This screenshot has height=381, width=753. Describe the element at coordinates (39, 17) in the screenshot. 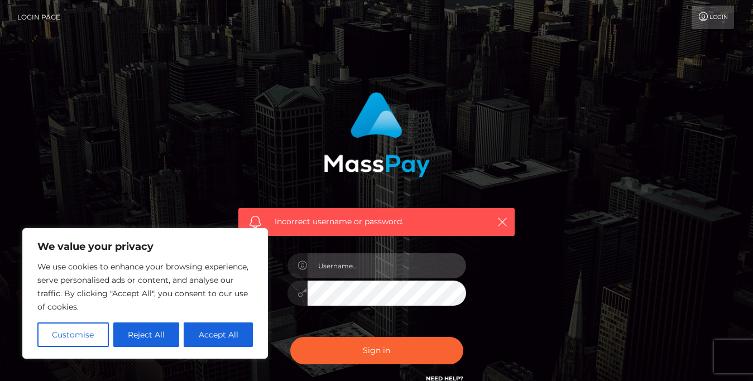

I see `a: Login Page` at that location.